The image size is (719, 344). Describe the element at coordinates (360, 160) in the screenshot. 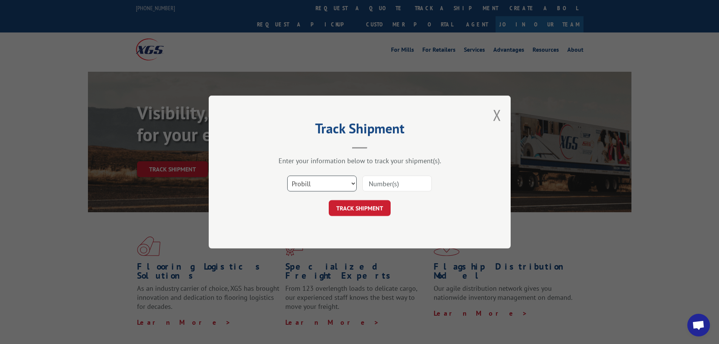

I see `div: Enter your information below to track your shipment(s).` at that location.